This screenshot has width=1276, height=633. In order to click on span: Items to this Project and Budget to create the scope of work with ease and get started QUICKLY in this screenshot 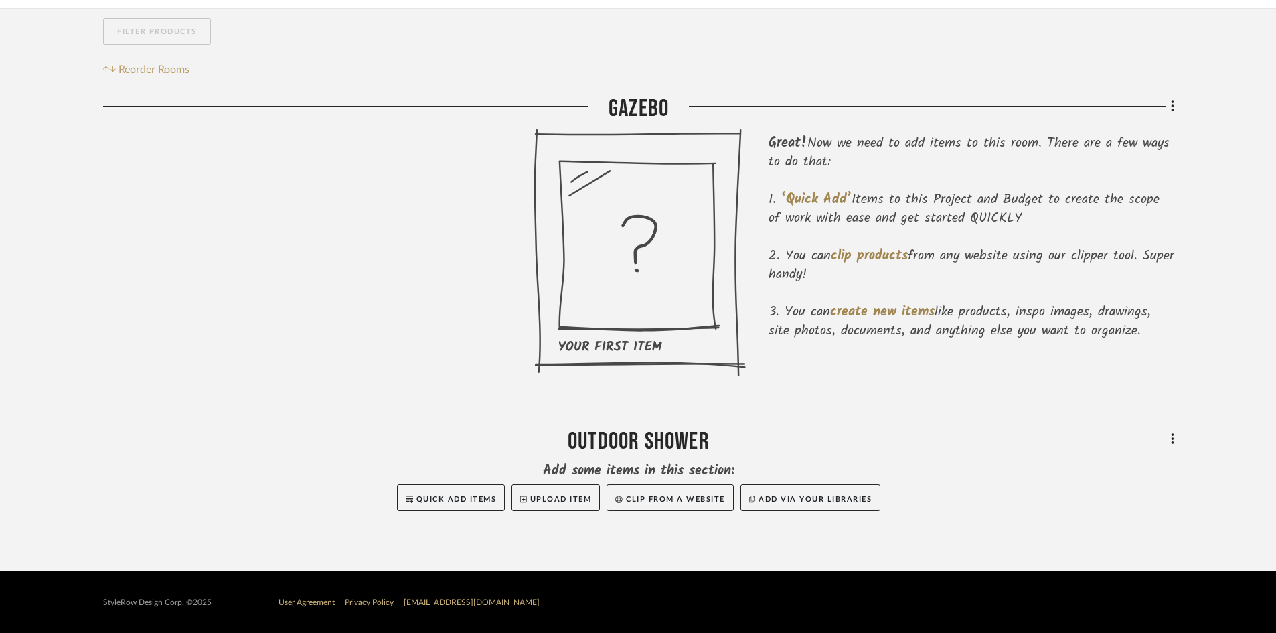, I will do `click(964, 209)`.